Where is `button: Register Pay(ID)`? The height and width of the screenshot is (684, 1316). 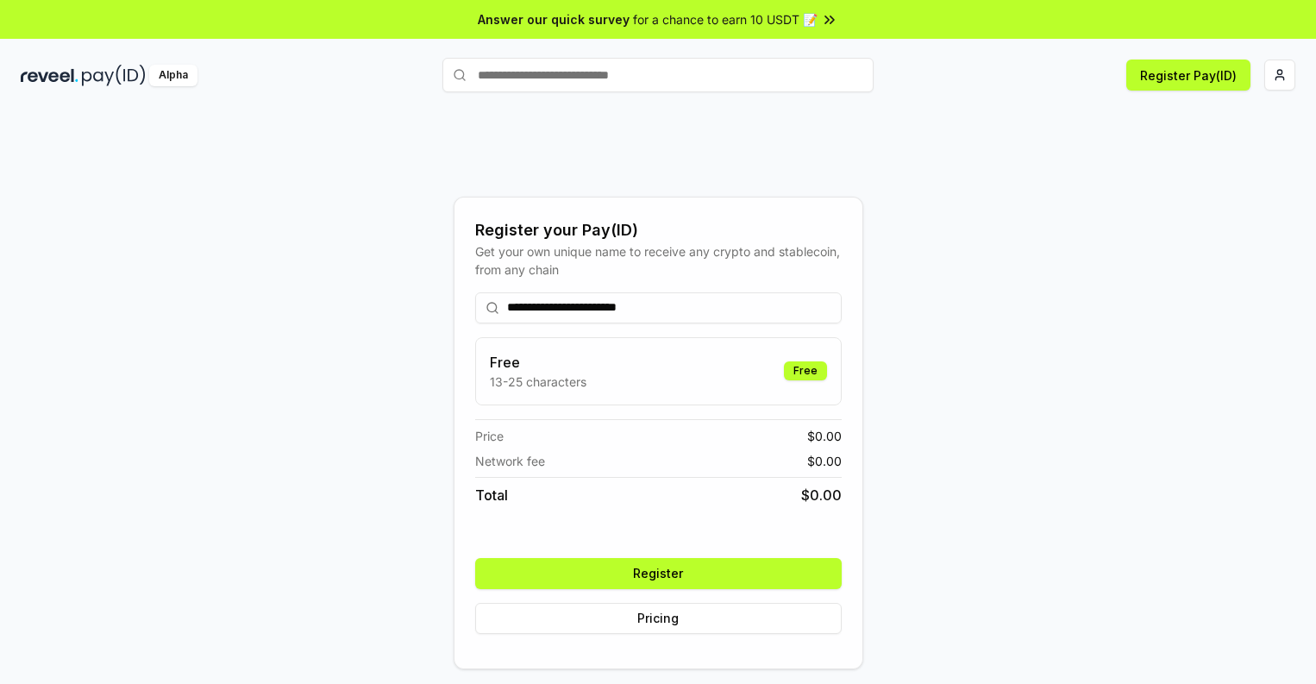 button: Register Pay(ID) is located at coordinates (1188, 75).